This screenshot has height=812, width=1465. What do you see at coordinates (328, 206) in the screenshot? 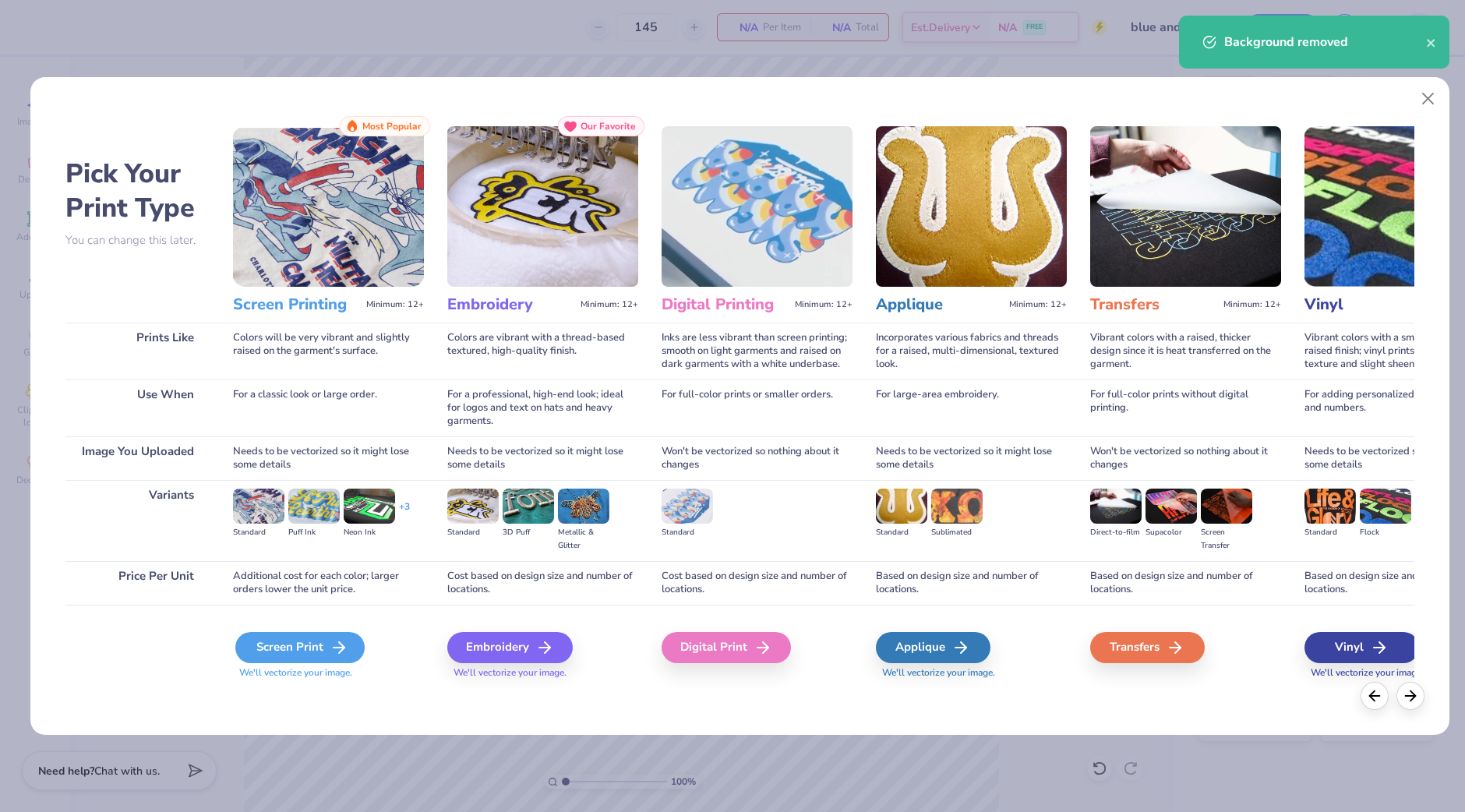
I see `img: Screen Printing` at bounding box center [328, 206].